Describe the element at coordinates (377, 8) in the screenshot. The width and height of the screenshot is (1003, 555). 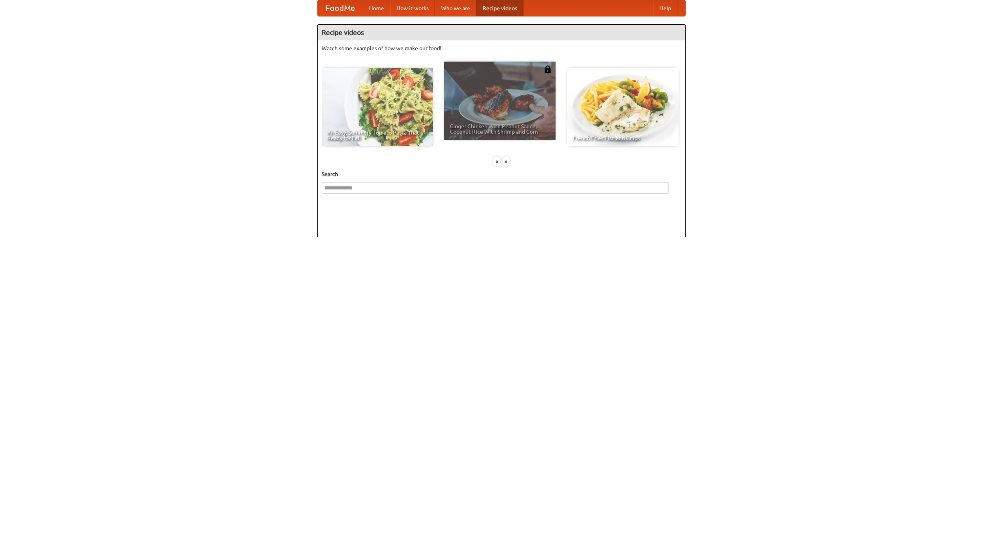
I see `a: Home` at that location.